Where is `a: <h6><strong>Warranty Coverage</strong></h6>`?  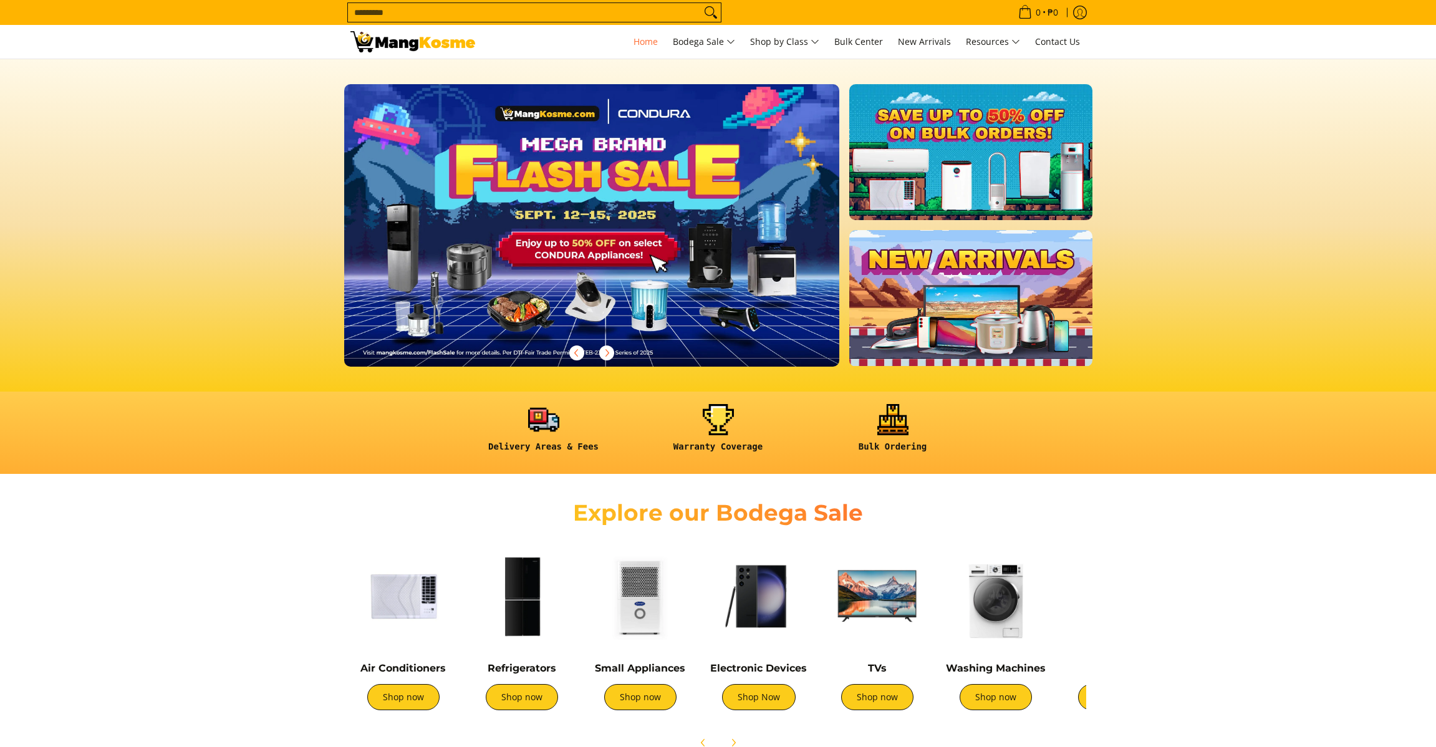
a: <h6><strong>Warranty Coverage</strong></h6> is located at coordinates (718, 433).